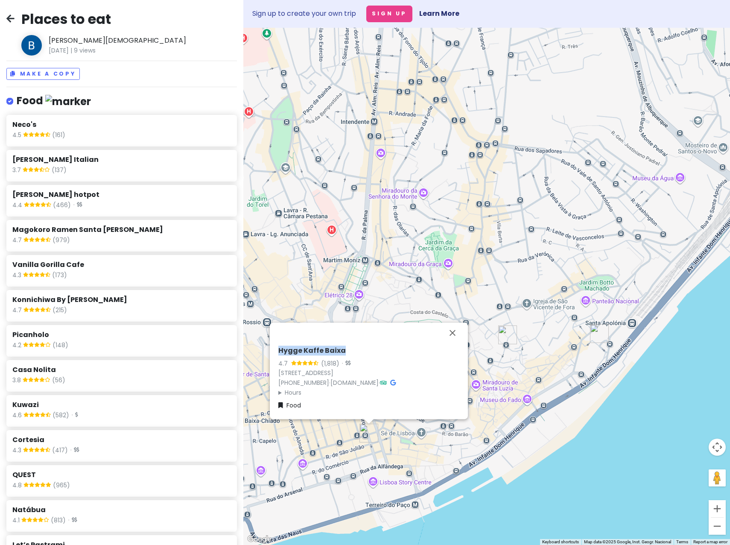  What do you see at coordinates (600, 334) in the screenshot?
I see `div: Magokoro Ramen Santa Apolónia` at bounding box center [600, 334].